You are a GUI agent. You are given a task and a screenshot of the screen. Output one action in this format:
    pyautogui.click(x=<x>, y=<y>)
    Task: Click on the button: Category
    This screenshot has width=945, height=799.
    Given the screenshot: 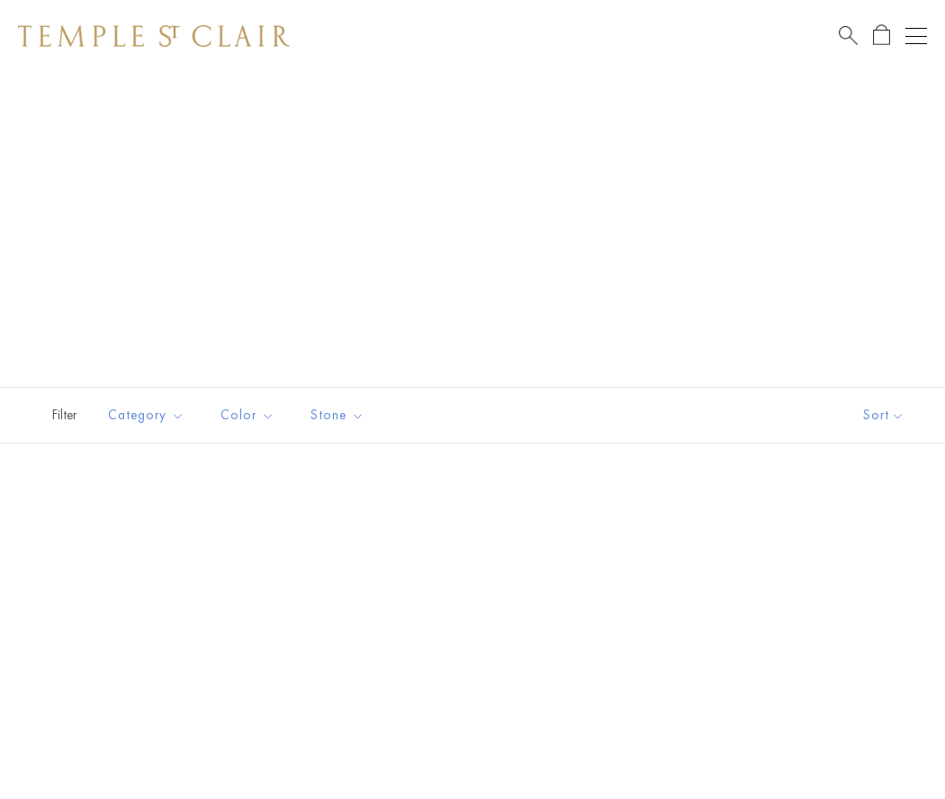 What is the action you would take?
    pyautogui.click(x=146, y=415)
    